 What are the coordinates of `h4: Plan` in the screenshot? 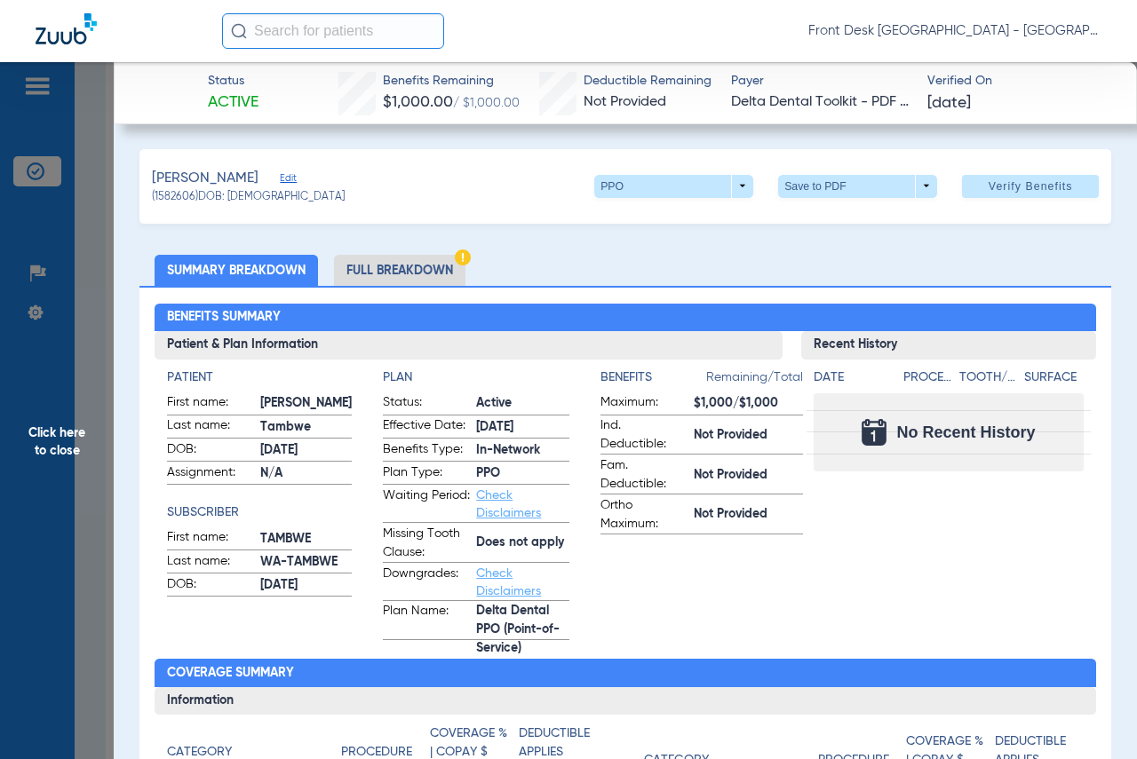 It's located at (476, 377).